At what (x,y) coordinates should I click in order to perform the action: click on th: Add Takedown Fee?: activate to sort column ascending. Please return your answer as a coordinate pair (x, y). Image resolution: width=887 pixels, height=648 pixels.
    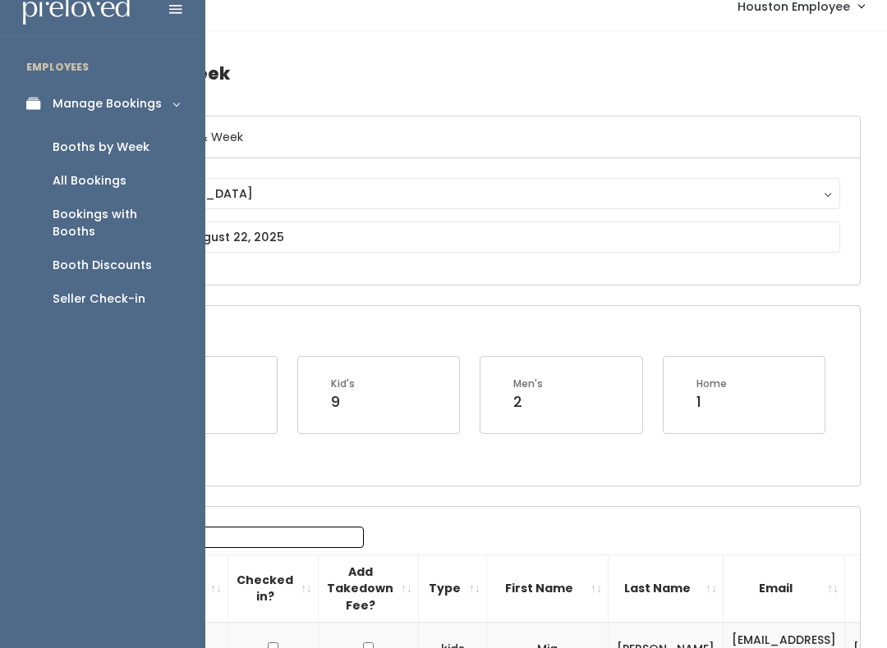
    Looking at the image, I should click on (369, 589).